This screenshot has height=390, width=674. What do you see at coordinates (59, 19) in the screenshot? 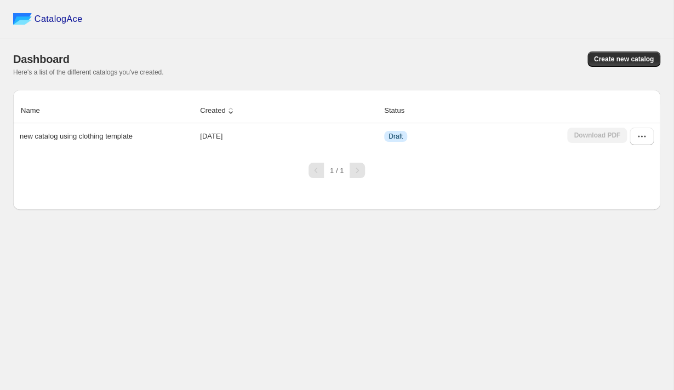
I see `span: CatalogAce` at bounding box center [59, 19].